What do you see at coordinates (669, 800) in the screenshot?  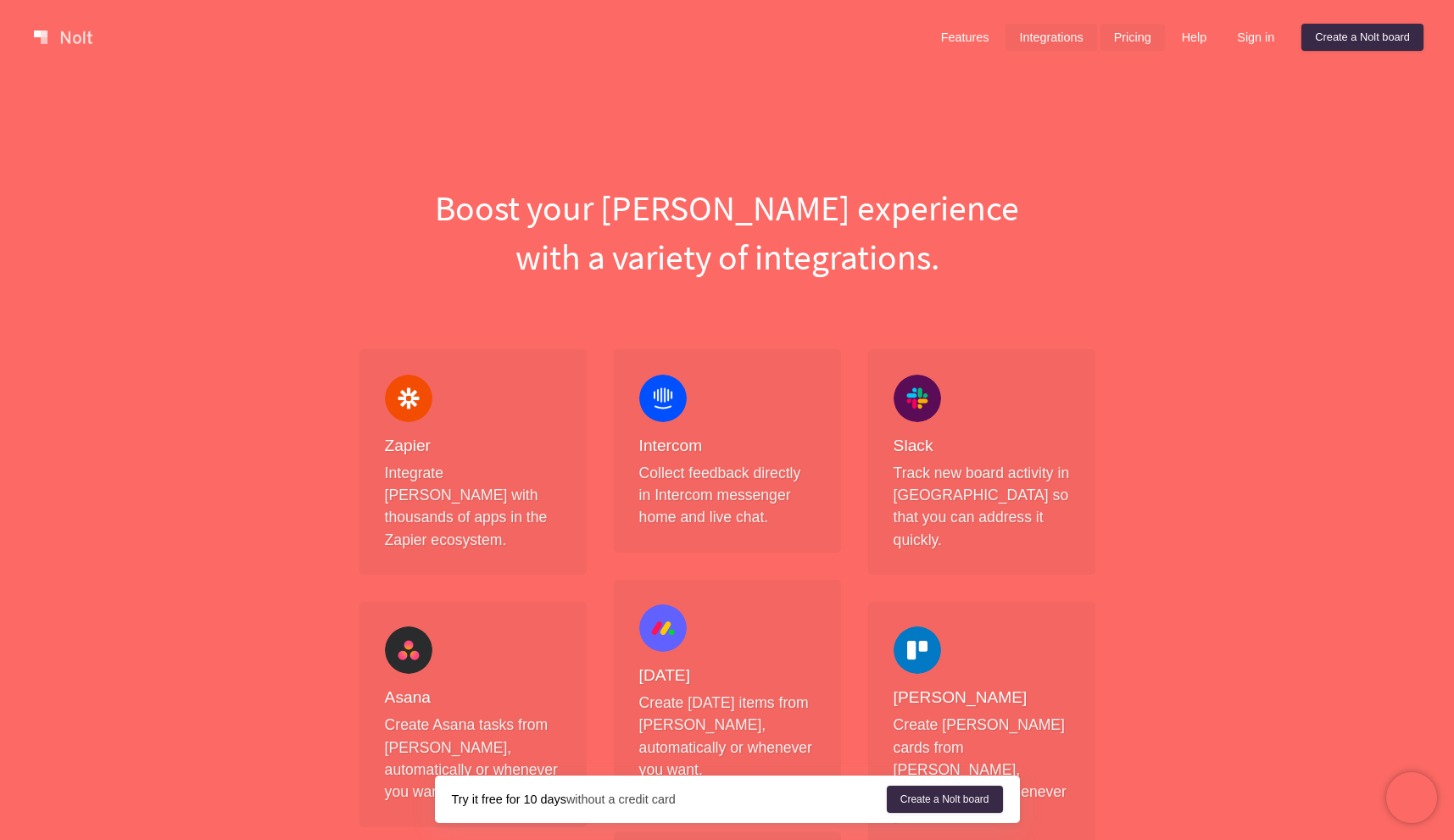 I see `div: without a credit card` at bounding box center [669, 800].